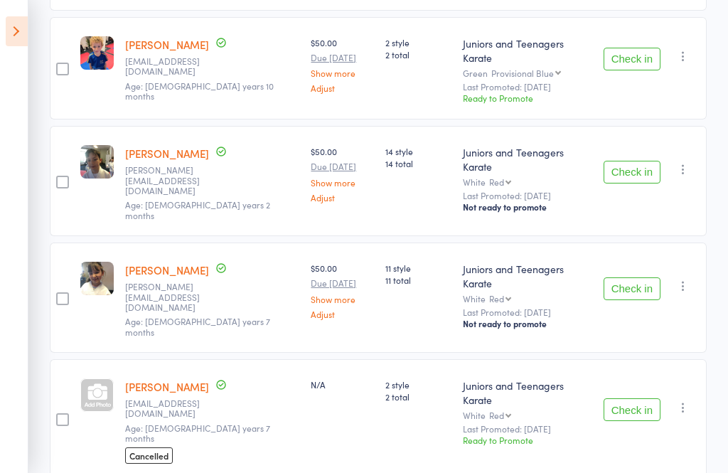 This screenshot has width=728, height=473. What do you see at coordinates (418, 151) in the screenshot?
I see `span: 14 style` at bounding box center [418, 151].